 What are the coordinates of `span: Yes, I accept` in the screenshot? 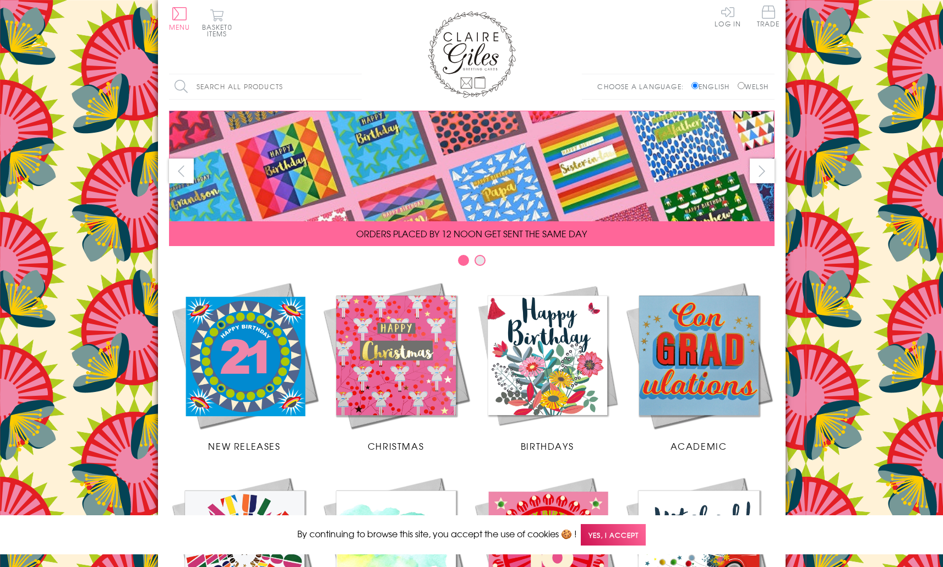 It's located at (613, 534).